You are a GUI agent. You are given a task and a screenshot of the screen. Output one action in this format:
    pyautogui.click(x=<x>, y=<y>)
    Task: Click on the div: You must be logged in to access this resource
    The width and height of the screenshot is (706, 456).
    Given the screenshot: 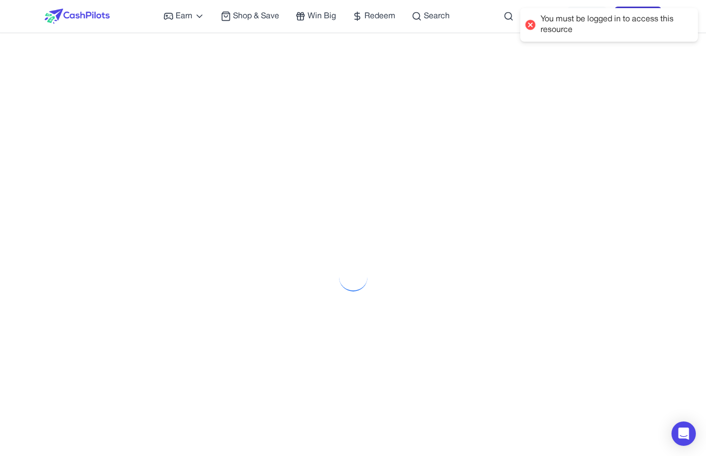 What is the action you would take?
    pyautogui.click(x=615, y=25)
    